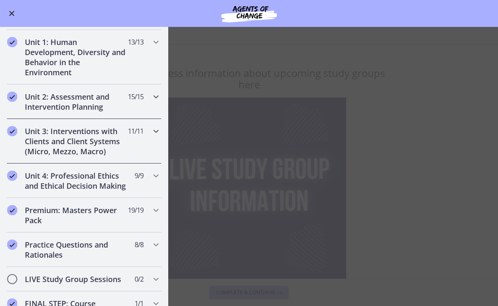  What do you see at coordinates (76, 279) in the screenshot?
I see `h2: LIVE Study Group Sessions` at bounding box center [76, 279].